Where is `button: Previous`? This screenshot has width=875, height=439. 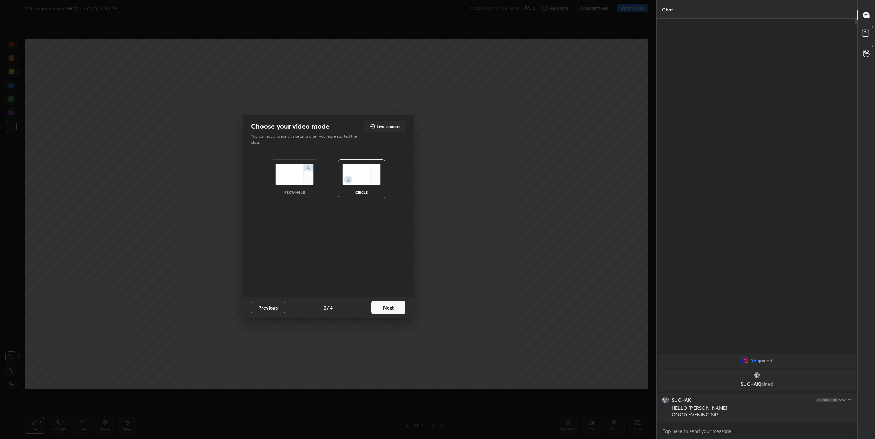
button: Previous is located at coordinates (268, 308).